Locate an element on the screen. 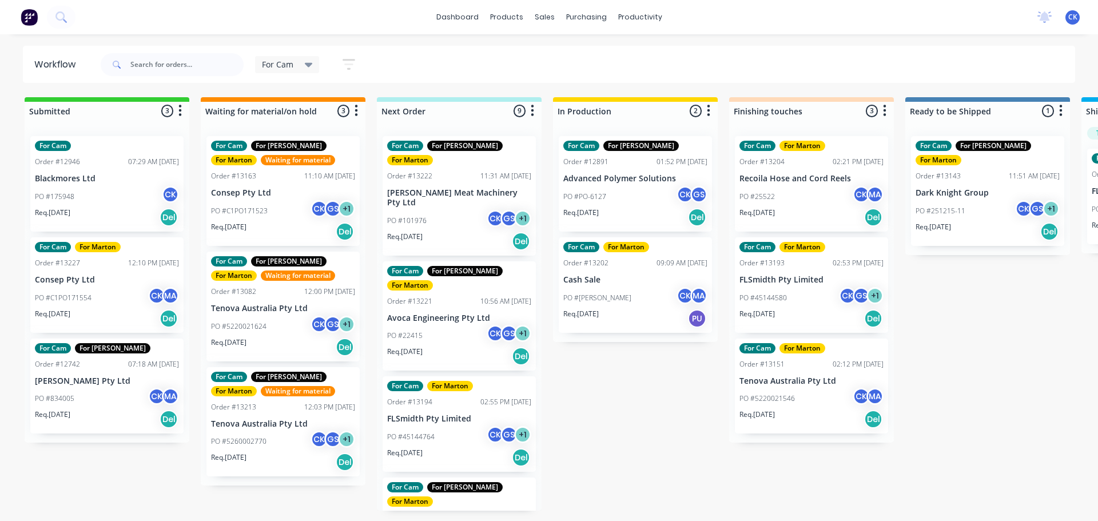  div: productivity is located at coordinates (640, 17).